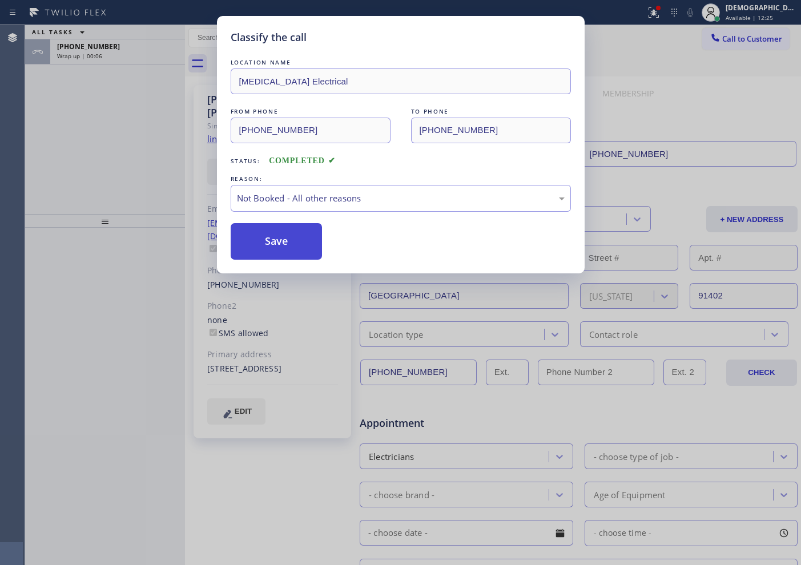 The image size is (801, 565). I want to click on div: TO PHONE, so click(491, 111).